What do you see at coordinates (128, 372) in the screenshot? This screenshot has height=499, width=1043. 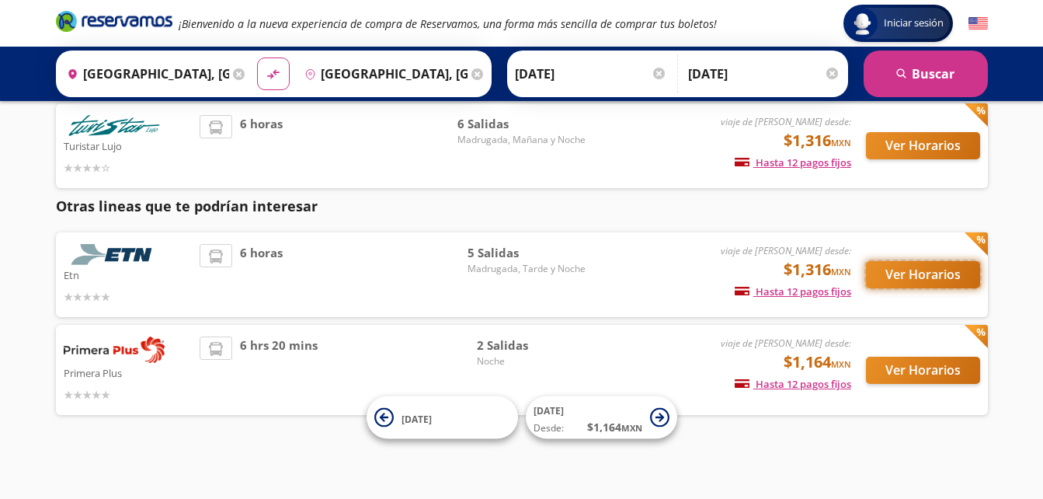 I see `p: Primera Plus` at bounding box center [128, 372].